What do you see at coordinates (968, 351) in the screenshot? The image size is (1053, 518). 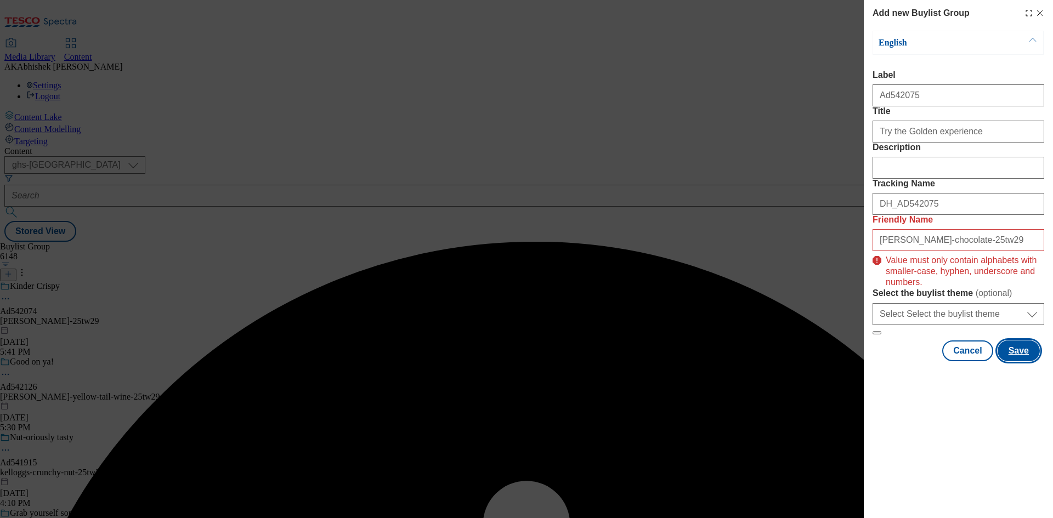 I see `button: Cancel` at bounding box center [968, 351].